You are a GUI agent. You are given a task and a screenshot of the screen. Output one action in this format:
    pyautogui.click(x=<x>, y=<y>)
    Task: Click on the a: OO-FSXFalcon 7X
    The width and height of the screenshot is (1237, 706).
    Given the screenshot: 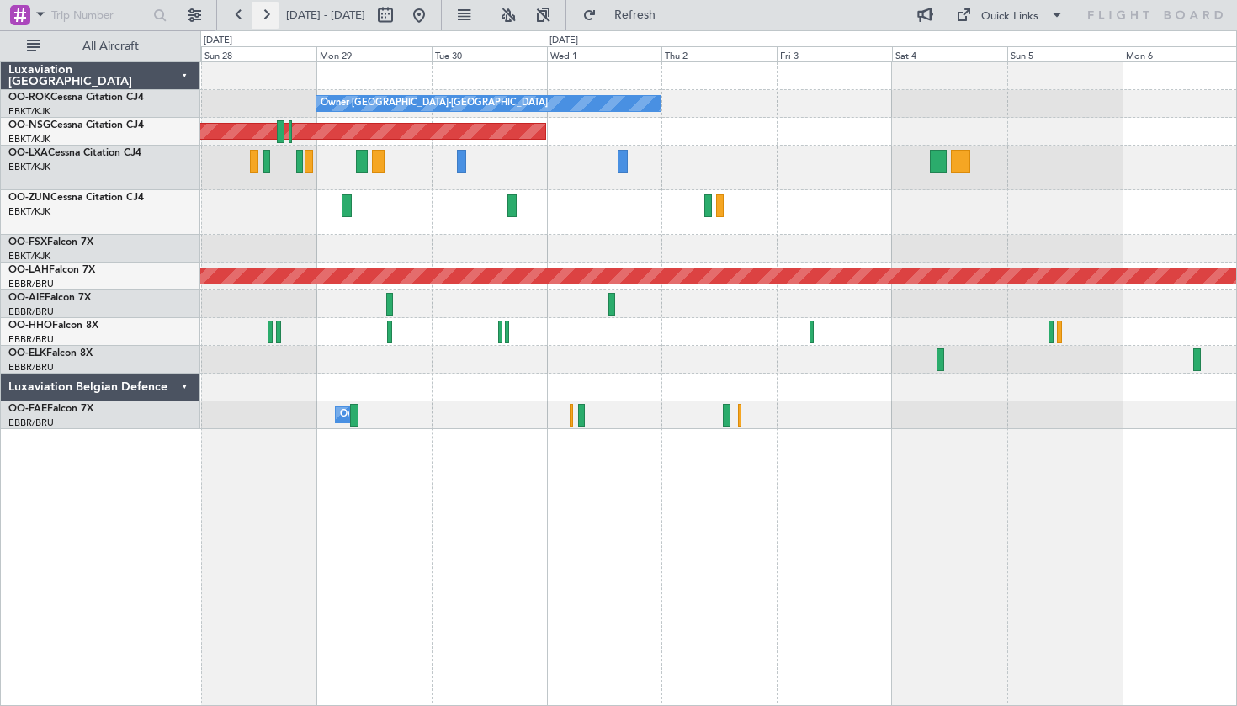 What is the action you would take?
    pyautogui.click(x=50, y=242)
    